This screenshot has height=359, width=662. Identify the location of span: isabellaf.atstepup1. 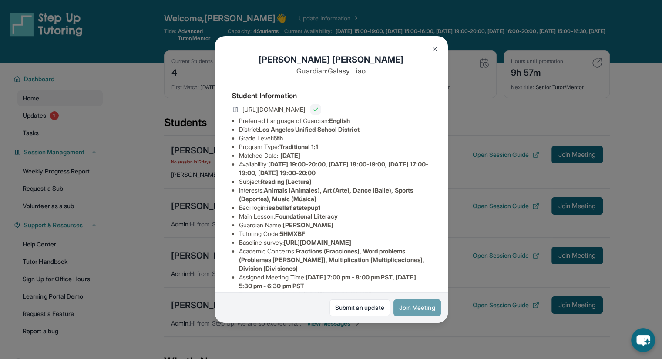
(293, 208).